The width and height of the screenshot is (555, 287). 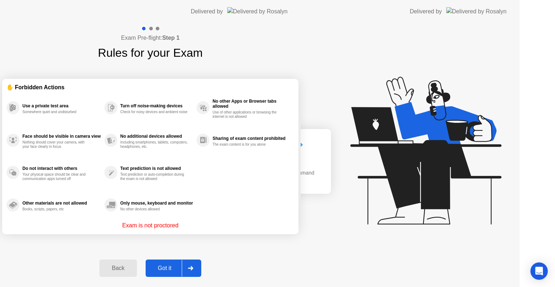 What do you see at coordinates (157, 136) in the screenshot?
I see `div: No additional devices allowed` at bounding box center [157, 136].